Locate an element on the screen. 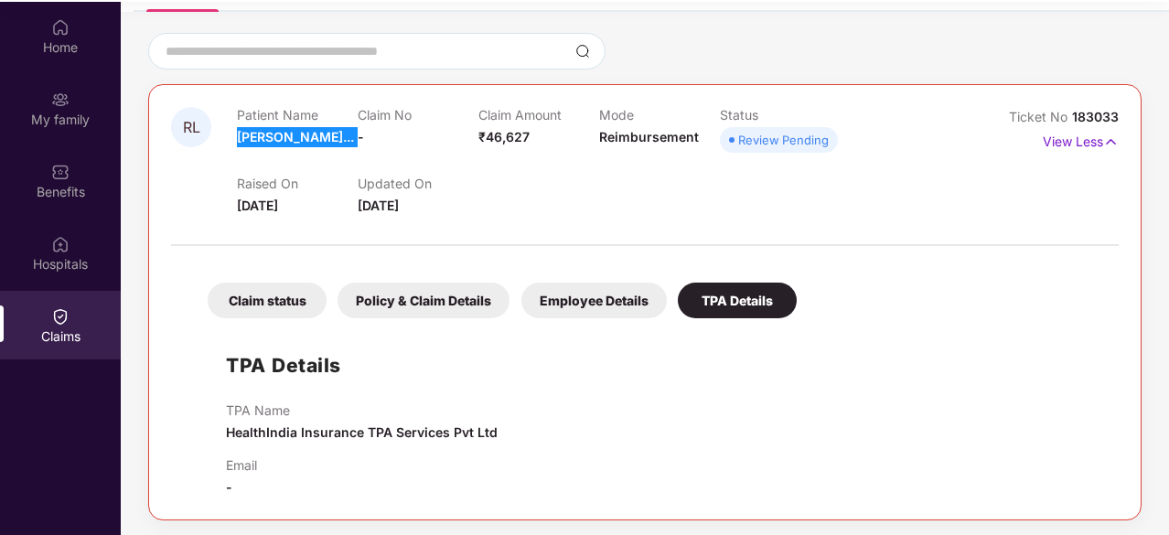 This screenshot has width=1169, height=535. p: Updated On is located at coordinates (418, 183).